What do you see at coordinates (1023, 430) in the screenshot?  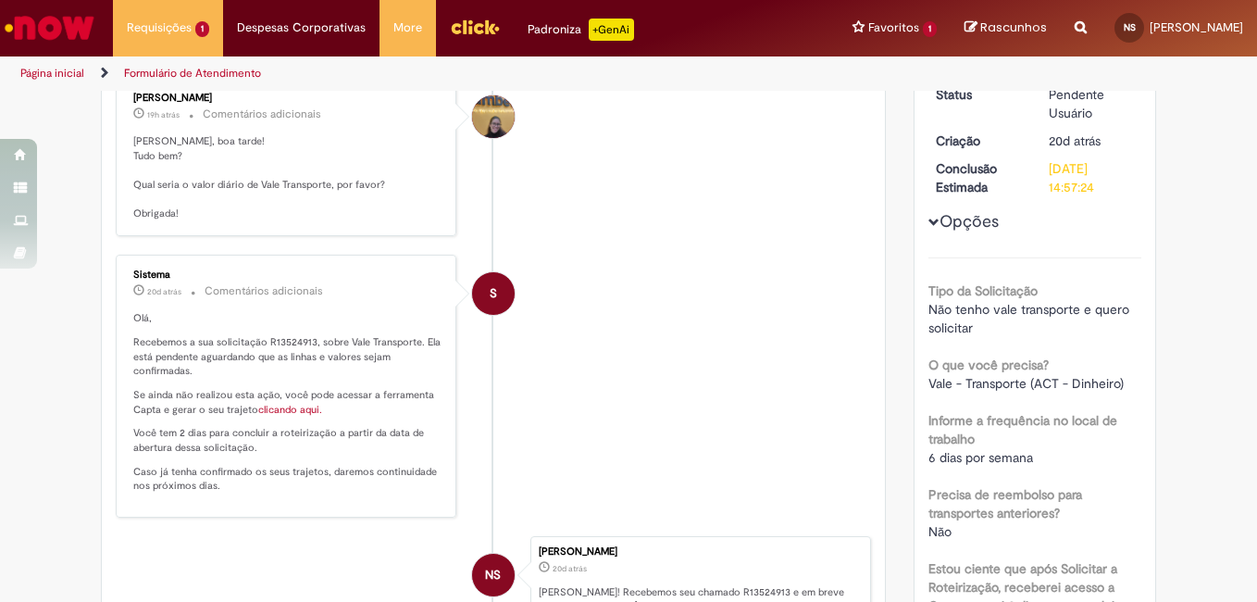 I see `b: Informe a frequência no local de trabalho` at bounding box center [1023, 430].